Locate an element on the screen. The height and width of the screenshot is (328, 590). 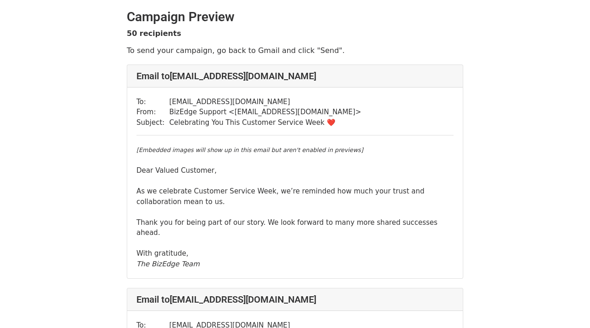
td: Celebrating You This Customer Service Week ❤️ is located at coordinates (265, 123).